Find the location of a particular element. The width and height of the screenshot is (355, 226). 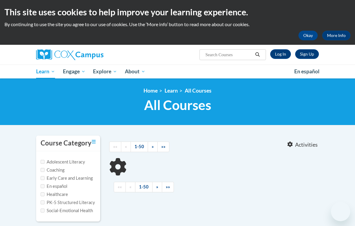

a: Explore is located at coordinates (105, 72).